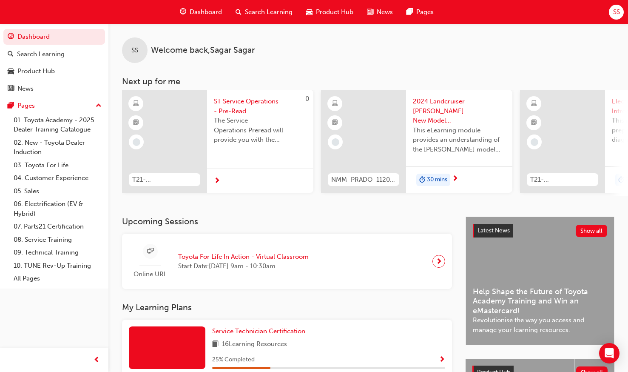  Describe the element at coordinates (57, 208) in the screenshot. I see `a: 06. Electrification (EV & Hybrid)` at that location.